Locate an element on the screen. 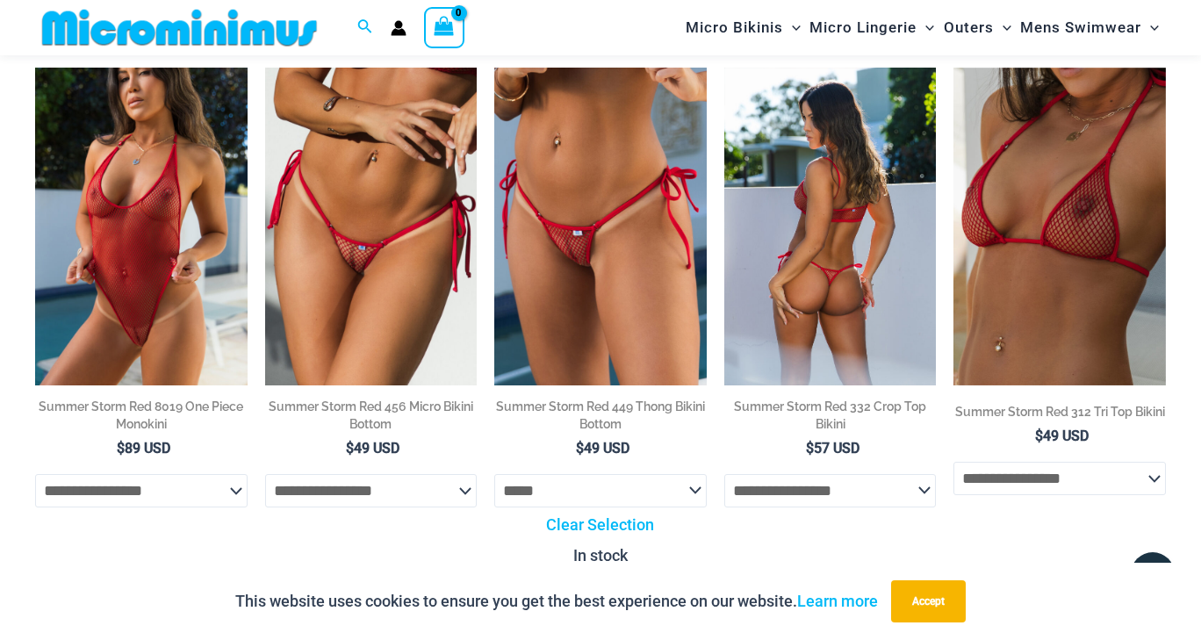  bdi: 57 USD is located at coordinates (832, 448).